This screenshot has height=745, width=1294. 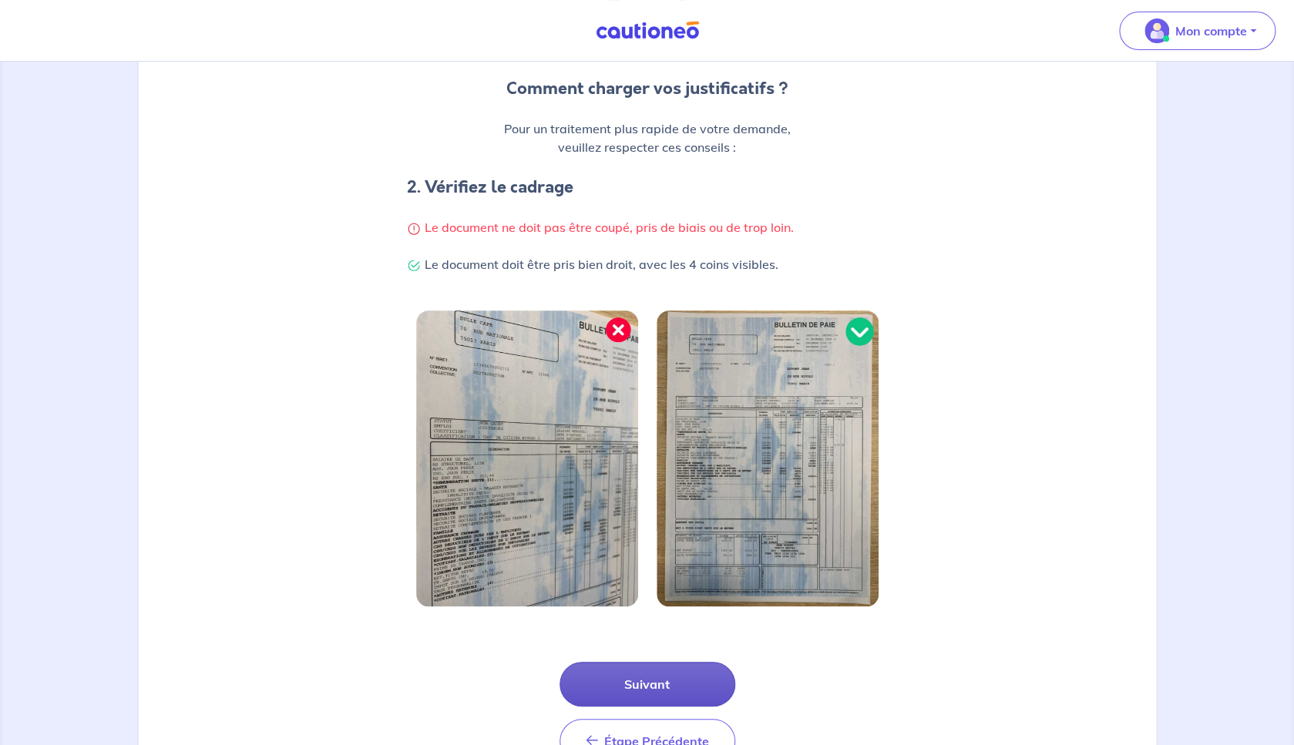 What do you see at coordinates (414, 229) in the screenshot?
I see `img: Warning` at bounding box center [414, 229].